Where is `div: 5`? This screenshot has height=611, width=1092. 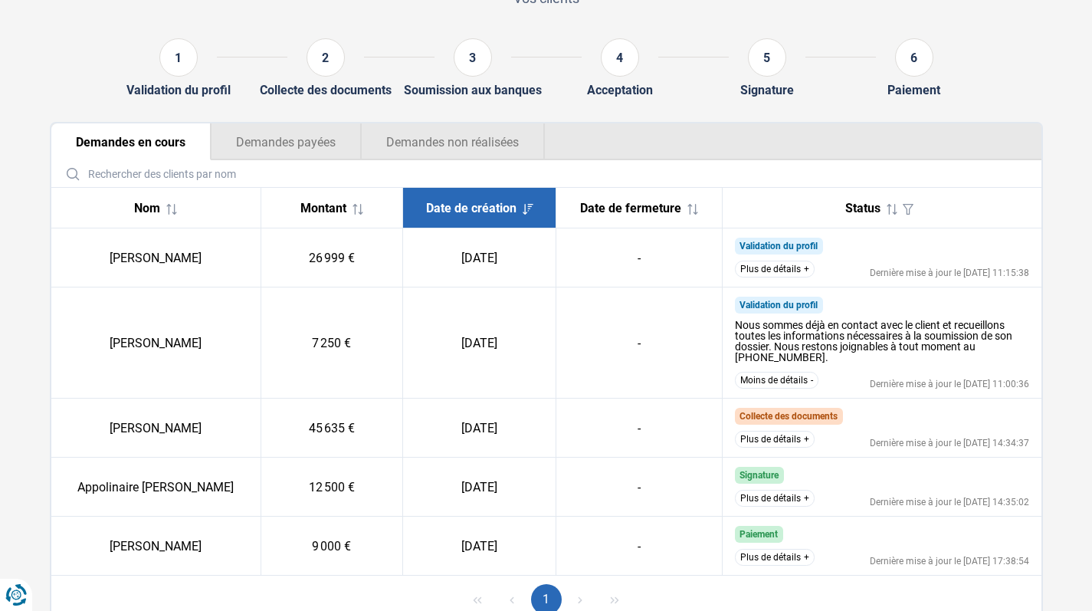
div: 5 is located at coordinates (767, 57).